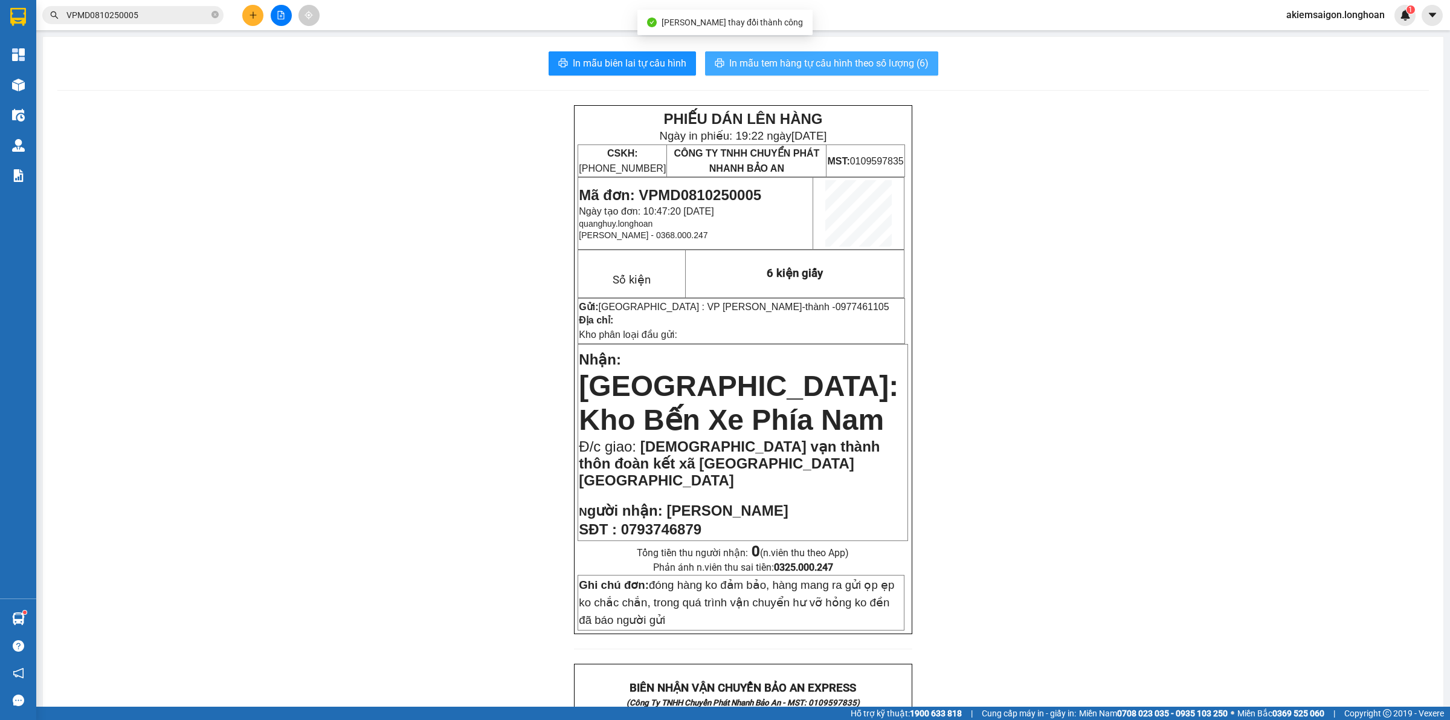 This screenshot has width=1450, height=720. Describe the element at coordinates (743, 118) in the screenshot. I see `strong: PHIẾU DÁN LÊN HÀNG` at that location.